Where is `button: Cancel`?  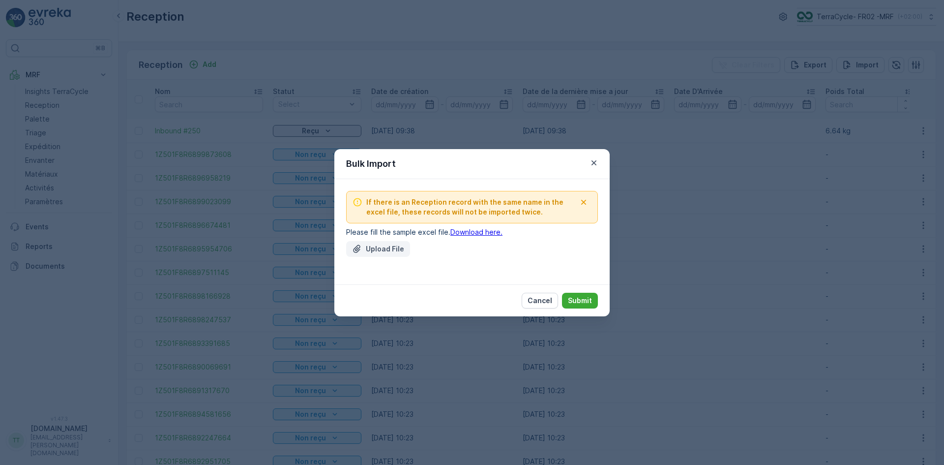
button: Cancel is located at coordinates (540, 300).